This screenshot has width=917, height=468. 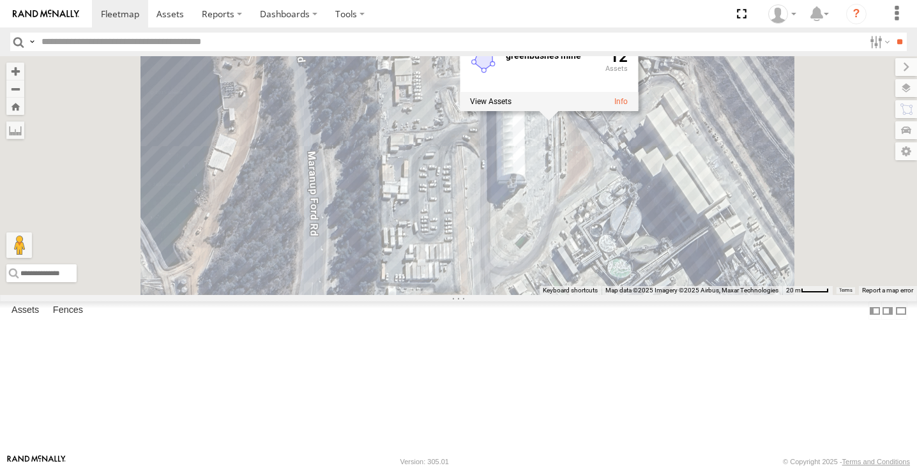 I want to click on button: Zoom out, so click(x=15, y=89).